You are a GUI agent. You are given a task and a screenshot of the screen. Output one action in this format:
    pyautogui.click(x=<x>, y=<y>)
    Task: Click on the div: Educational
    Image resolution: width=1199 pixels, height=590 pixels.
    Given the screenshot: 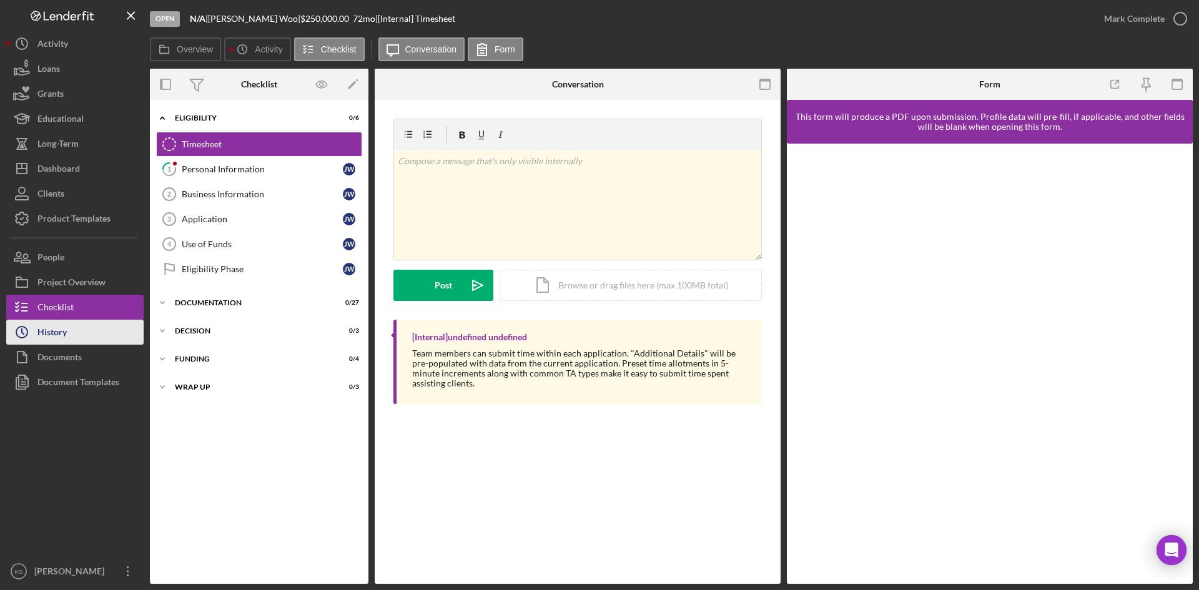 What is the action you would take?
    pyautogui.click(x=61, y=120)
    